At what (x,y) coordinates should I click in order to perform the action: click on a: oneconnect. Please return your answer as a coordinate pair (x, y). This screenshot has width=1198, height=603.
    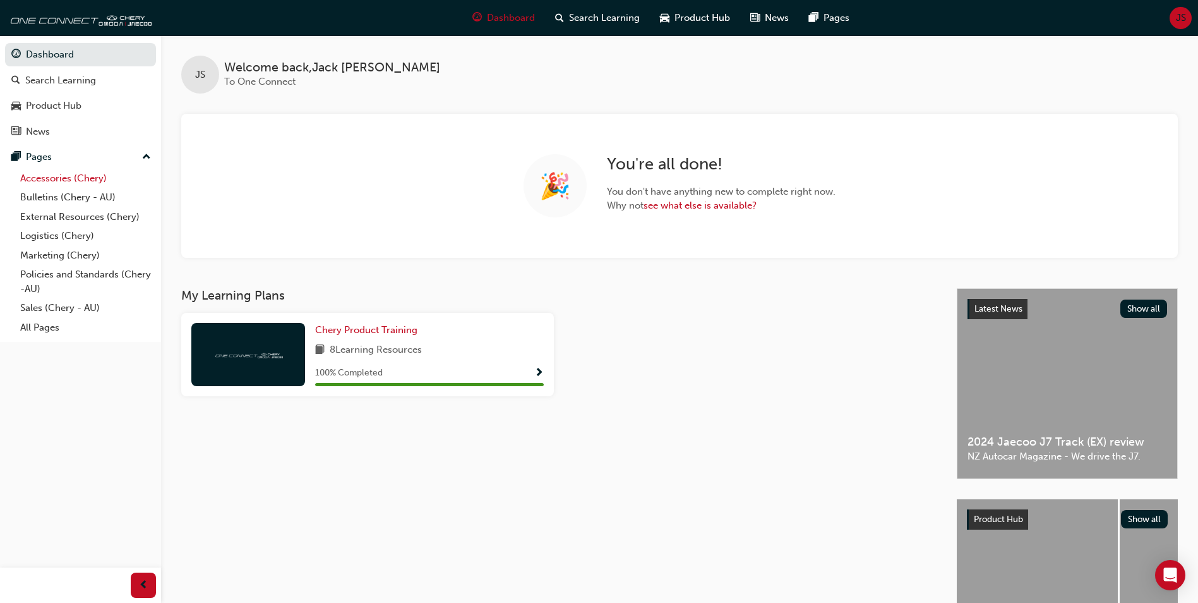
    Looking at the image, I should click on (79, 18).